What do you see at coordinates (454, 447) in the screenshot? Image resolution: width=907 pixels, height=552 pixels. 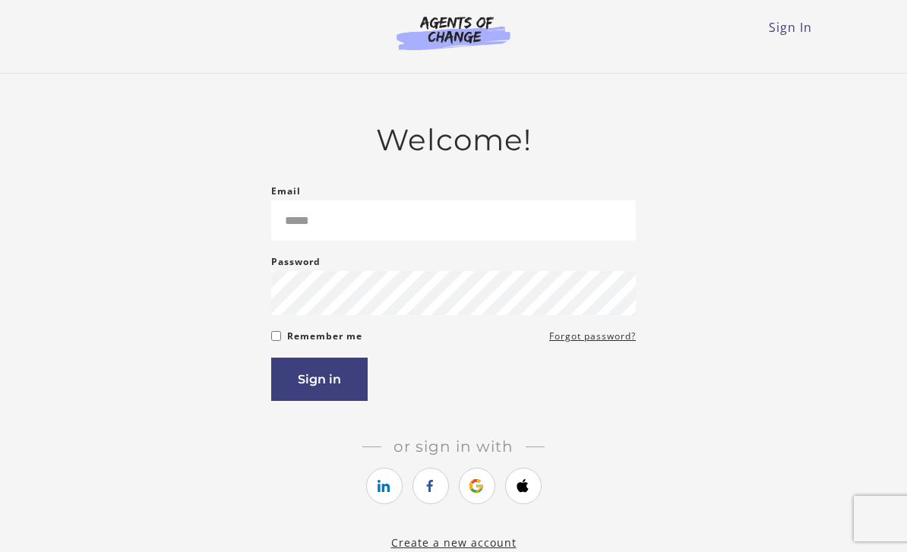 I see `span: Or sign in with` at bounding box center [454, 447].